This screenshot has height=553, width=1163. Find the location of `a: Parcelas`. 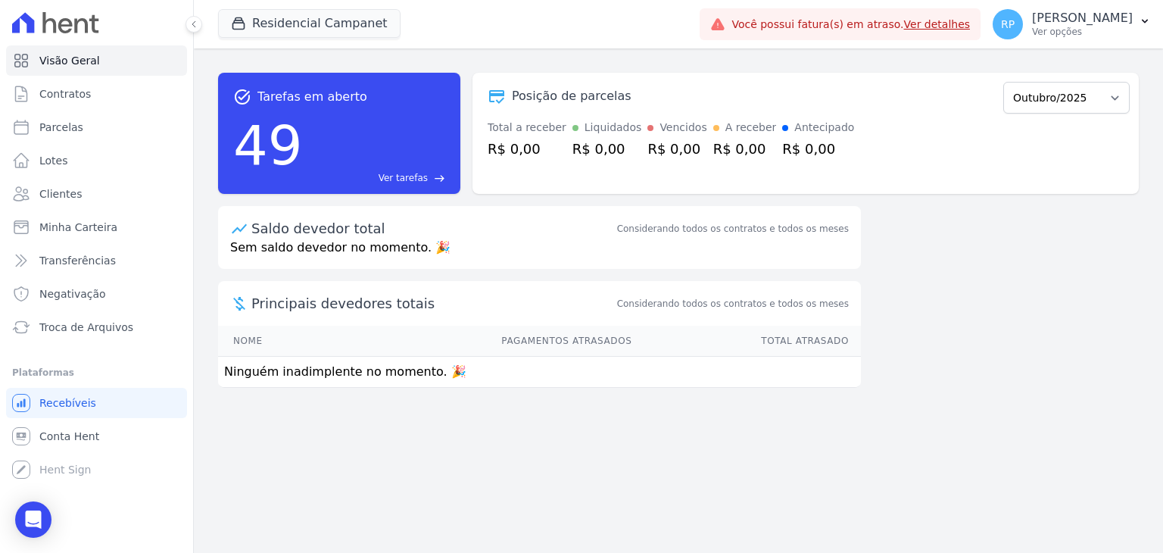

a: Parcelas is located at coordinates (96, 127).